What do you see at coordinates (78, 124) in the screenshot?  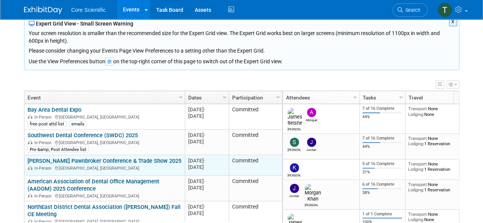 I see `div: emails` at bounding box center [78, 124].